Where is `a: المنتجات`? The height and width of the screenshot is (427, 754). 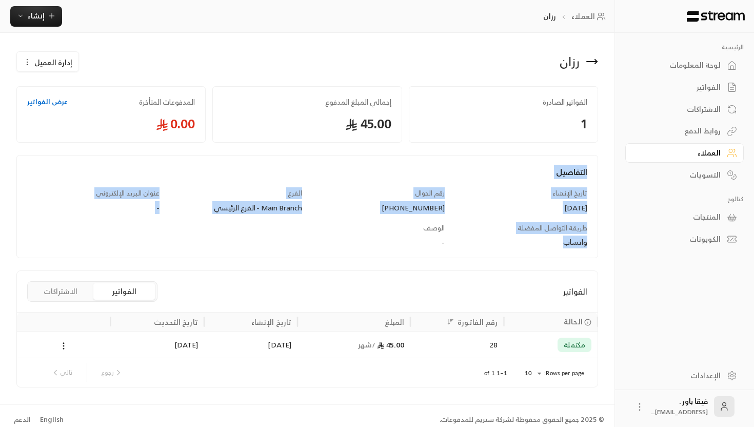 a: المنتجات is located at coordinates (684, 217).